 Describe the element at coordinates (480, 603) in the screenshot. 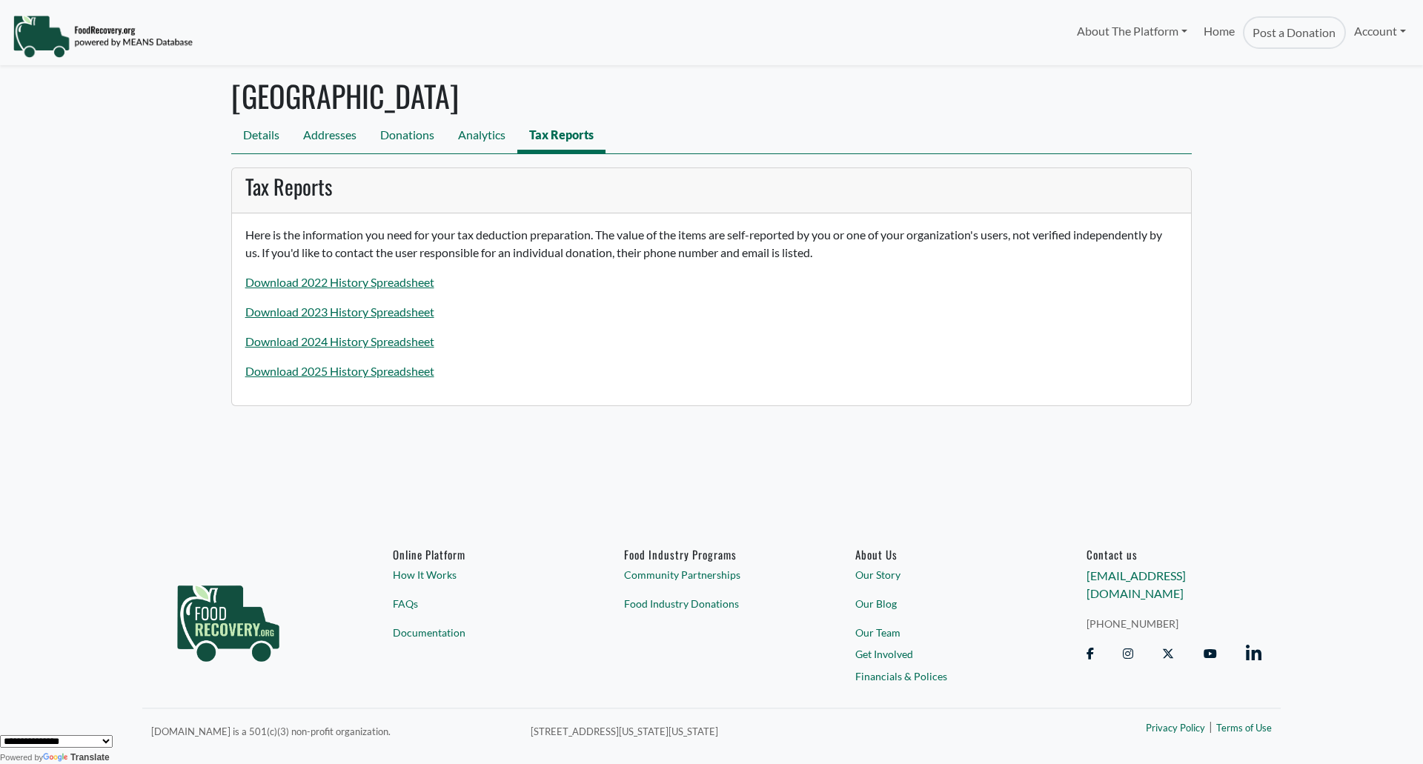

I see `a: FAQs` at that location.